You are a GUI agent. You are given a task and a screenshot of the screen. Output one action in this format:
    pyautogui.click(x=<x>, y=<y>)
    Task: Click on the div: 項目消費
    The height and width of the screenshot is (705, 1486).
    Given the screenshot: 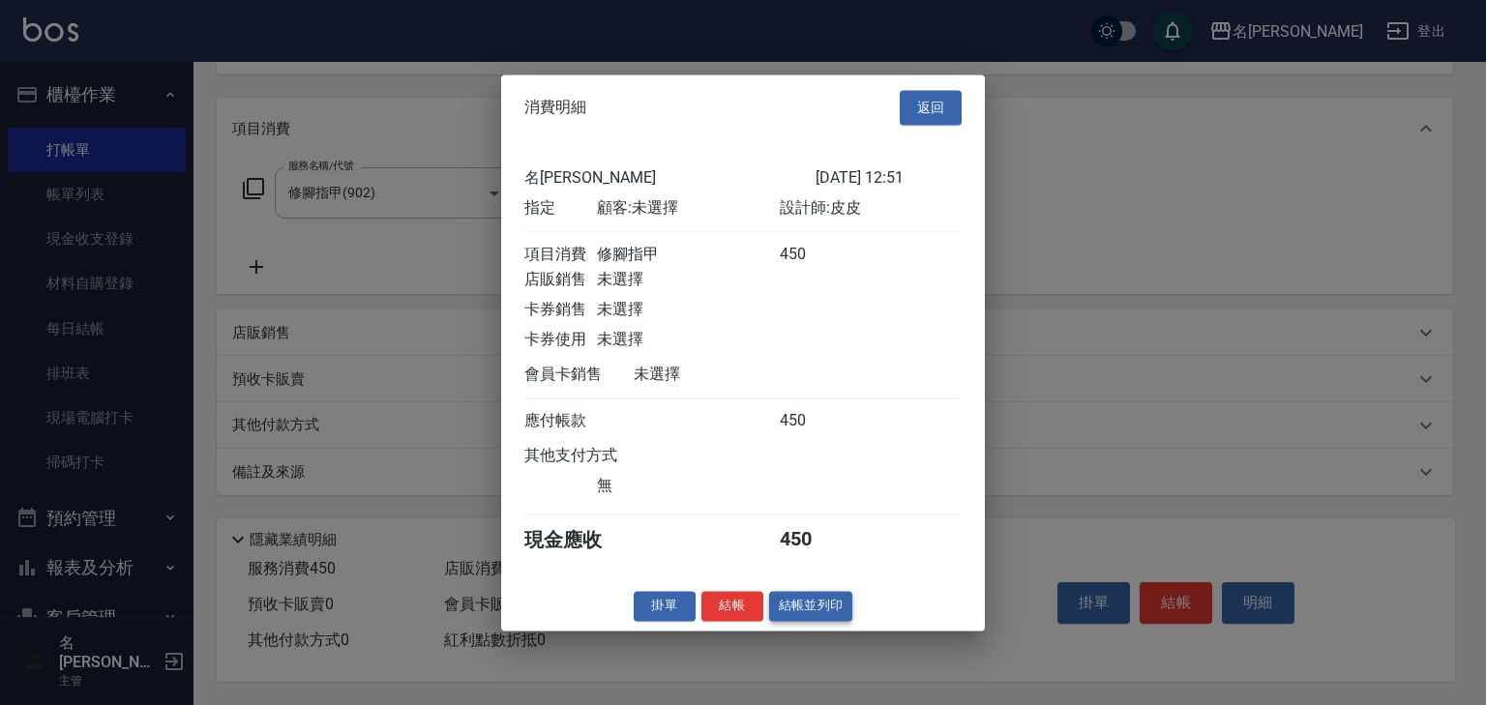 What is the action you would take?
    pyautogui.click(x=560, y=255)
    